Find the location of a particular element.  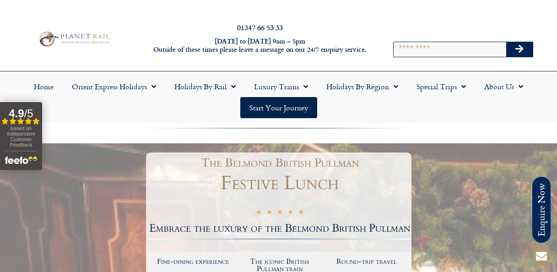

a: Start your Journey is located at coordinates (279, 108).